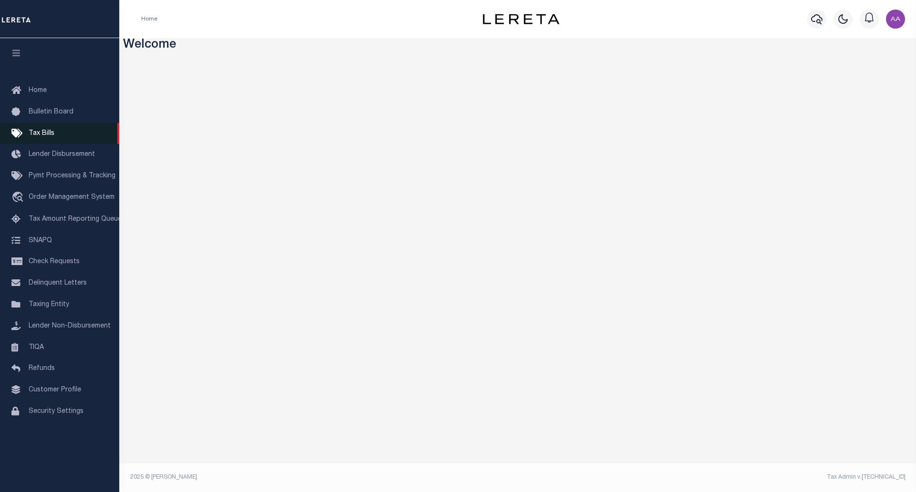  What do you see at coordinates (19, 198) in the screenshot?
I see `i: travel_explore` at bounding box center [19, 198].